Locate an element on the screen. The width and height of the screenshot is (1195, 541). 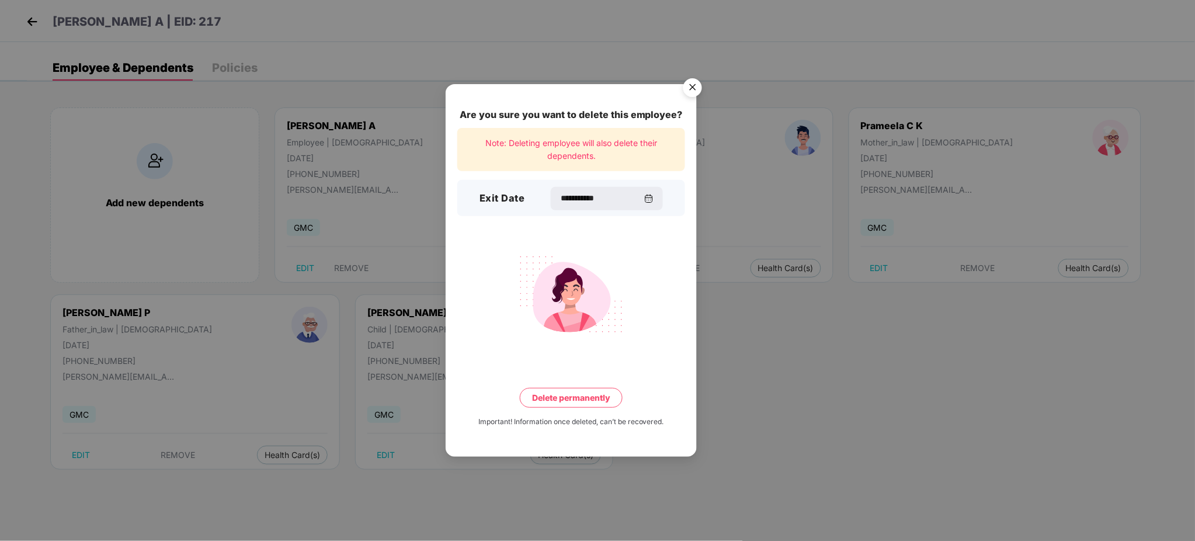
button: Delete permanently is located at coordinates (571, 398).